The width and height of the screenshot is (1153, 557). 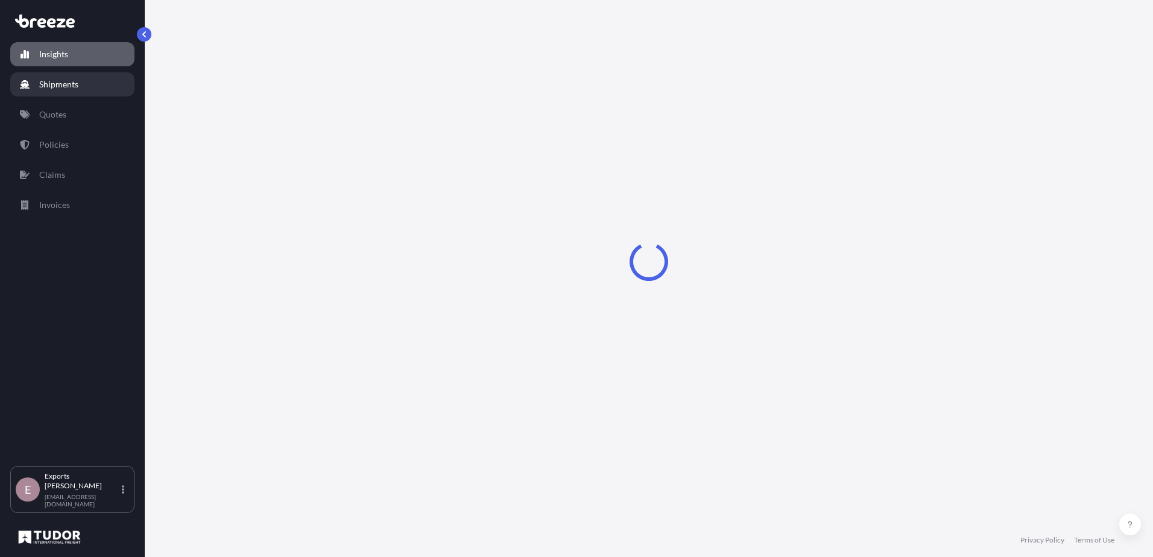 I want to click on p: Terms of Use, so click(x=1093, y=540).